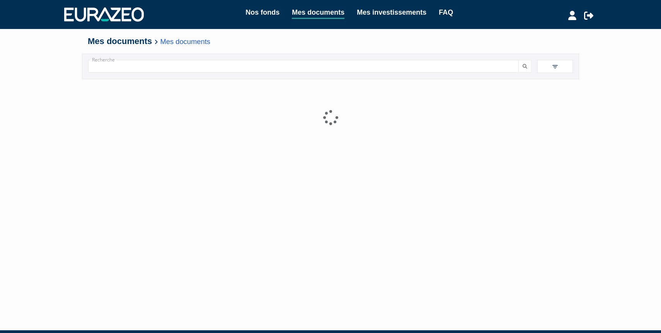 The width and height of the screenshot is (661, 333). I want to click on a: FAQ, so click(446, 12).